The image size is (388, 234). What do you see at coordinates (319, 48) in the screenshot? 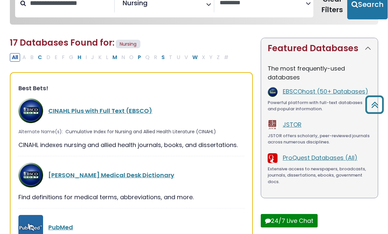
I see `button: Featured Databases` at bounding box center [319, 48].